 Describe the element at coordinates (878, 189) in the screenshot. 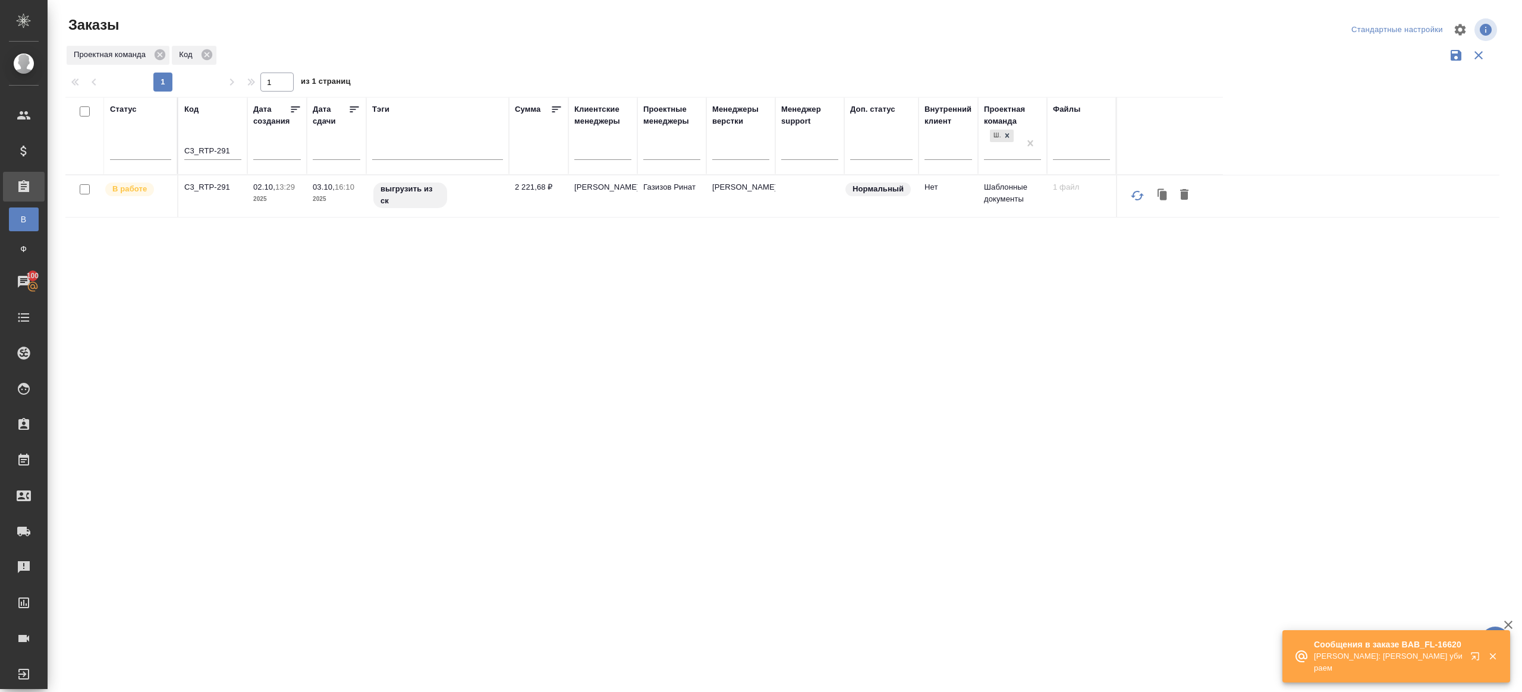

I see `p: Нормальный` at that location.